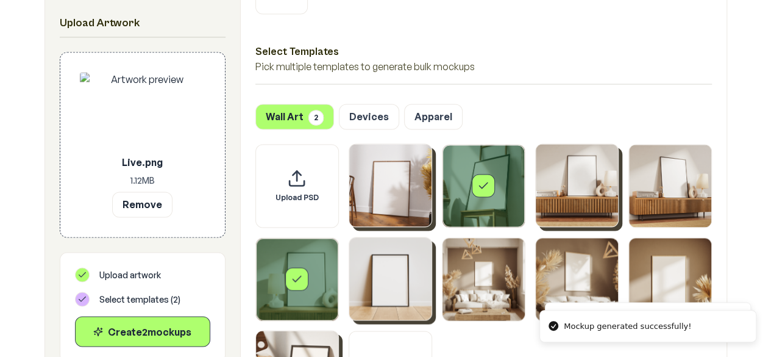  What do you see at coordinates (297, 198) in the screenshot?
I see `span: Upload PSD` at bounding box center [297, 198].